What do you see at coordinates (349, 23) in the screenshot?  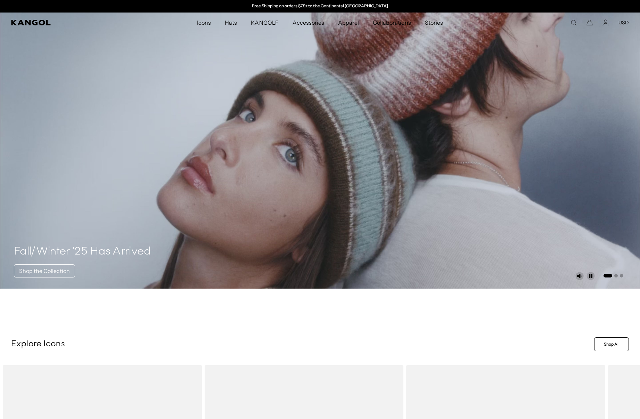 I see `a: Apparel` at bounding box center [349, 23].